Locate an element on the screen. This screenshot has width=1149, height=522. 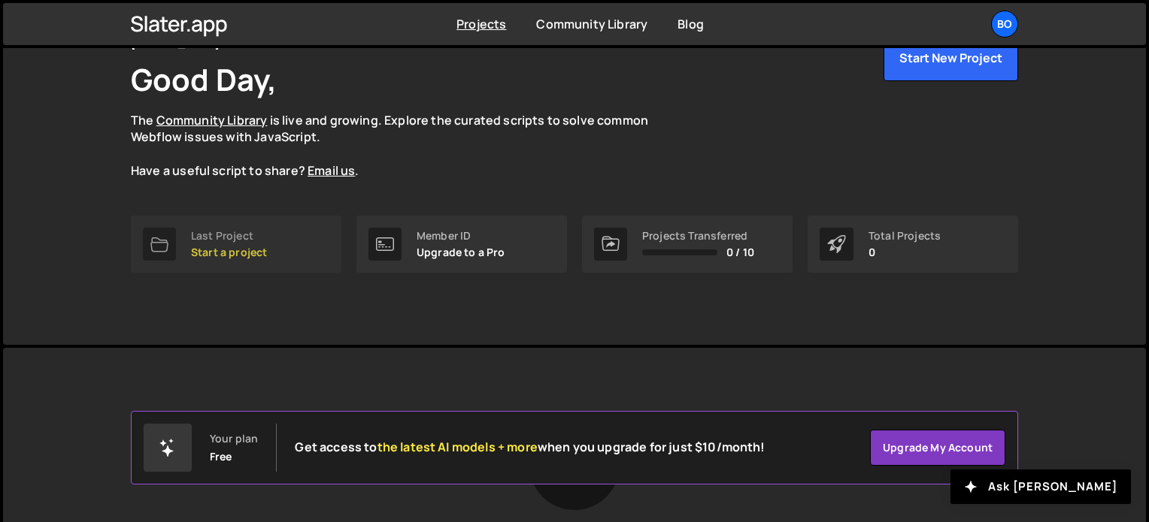
span: We is located at coordinates (140, 137).